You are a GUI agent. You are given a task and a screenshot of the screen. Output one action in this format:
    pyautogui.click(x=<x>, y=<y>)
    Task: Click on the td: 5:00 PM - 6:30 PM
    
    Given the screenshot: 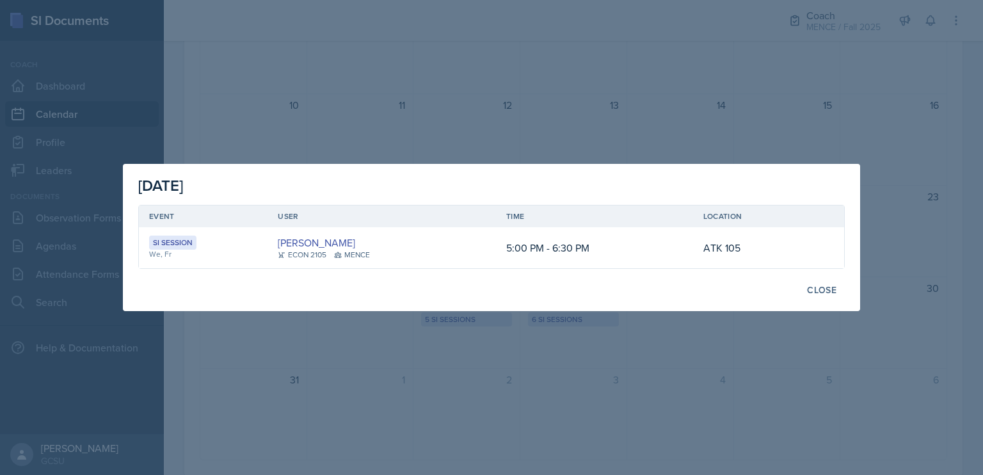 What is the action you would take?
    pyautogui.click(x=595, y=248)
    